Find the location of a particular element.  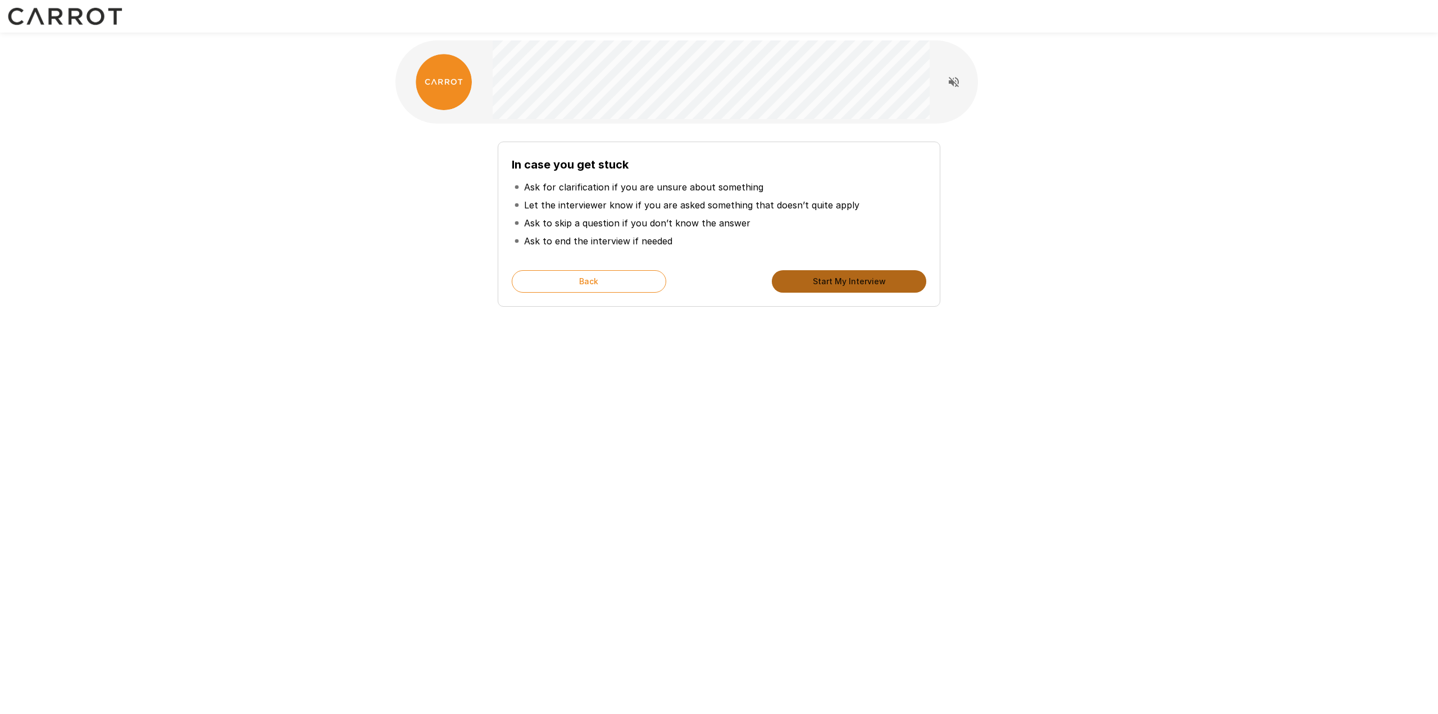

p: Ask to skip a question if you don’t know the answer is located at coordinates (637, 223).